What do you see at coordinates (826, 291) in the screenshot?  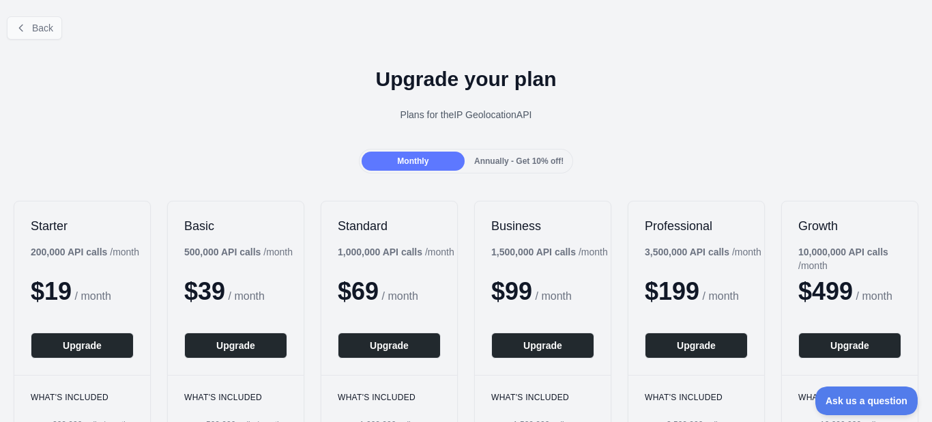 I see `span: $ 499` at bounding box center [826, 291].